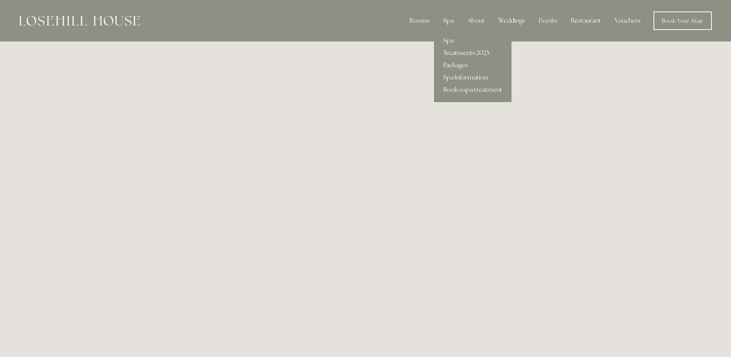 The height and width of the screenshot is (357, 731). Describe the element at coordinates (473, 78) in the screenshot. I see `a: Spa Information` at that location.